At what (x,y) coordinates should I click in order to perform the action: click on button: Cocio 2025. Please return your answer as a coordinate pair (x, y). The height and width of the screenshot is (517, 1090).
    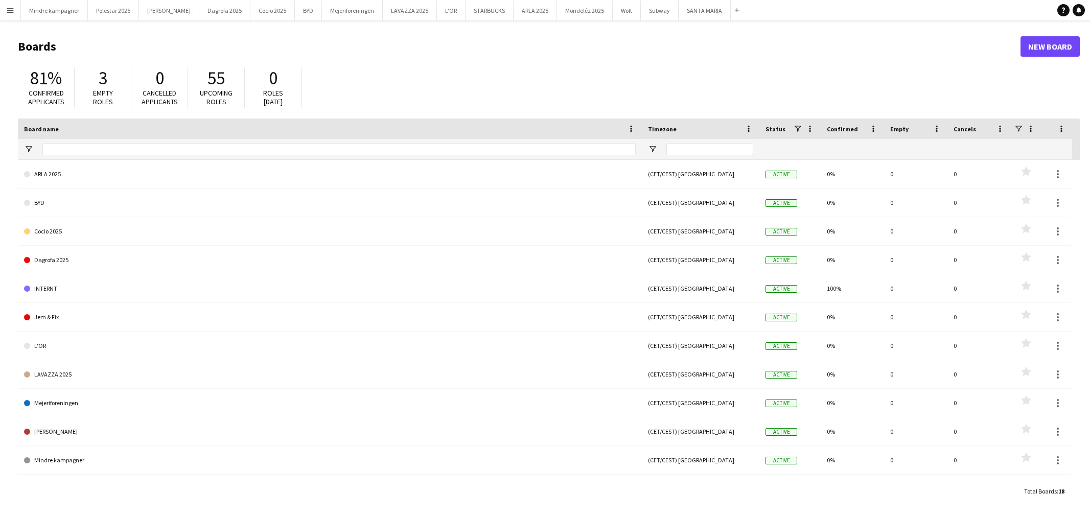
    Looking at the image, I should click on (272, 10).